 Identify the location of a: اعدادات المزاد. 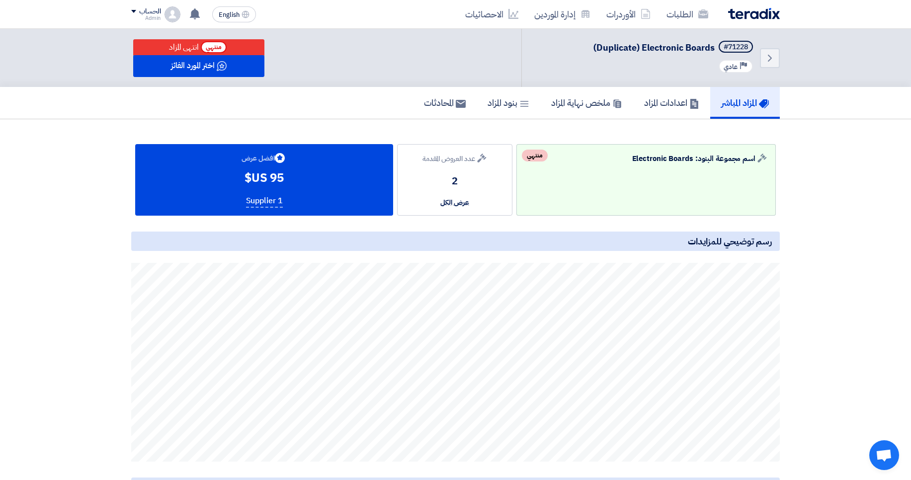
(671, 103).